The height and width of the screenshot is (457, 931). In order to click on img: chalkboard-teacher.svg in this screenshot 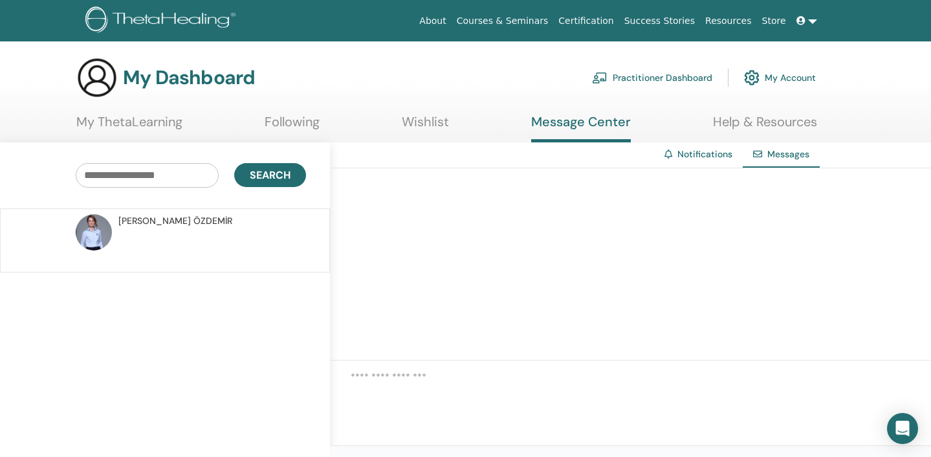, I will do `click(600, 78)`.